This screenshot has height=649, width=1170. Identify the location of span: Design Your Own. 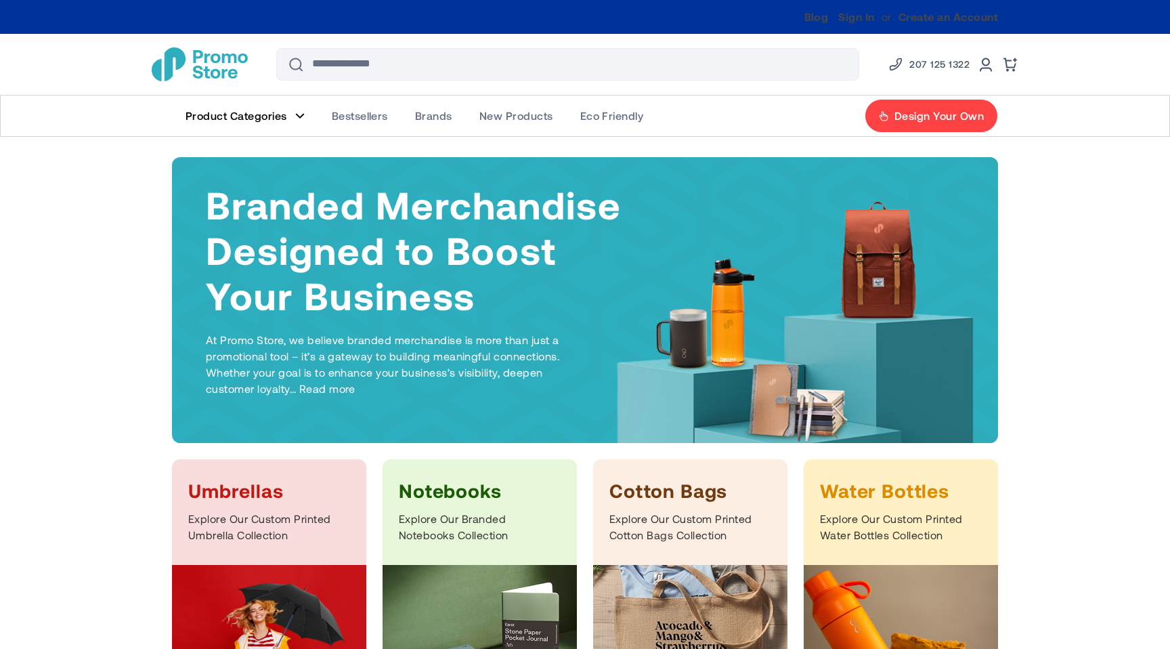
(939, 116).